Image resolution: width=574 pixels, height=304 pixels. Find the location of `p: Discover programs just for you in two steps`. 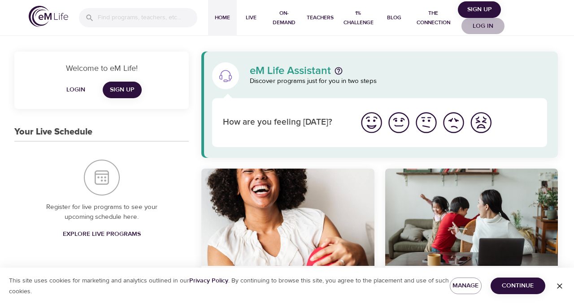

p: Discover programs just for you in two steps is located at coordinates (398, 81).